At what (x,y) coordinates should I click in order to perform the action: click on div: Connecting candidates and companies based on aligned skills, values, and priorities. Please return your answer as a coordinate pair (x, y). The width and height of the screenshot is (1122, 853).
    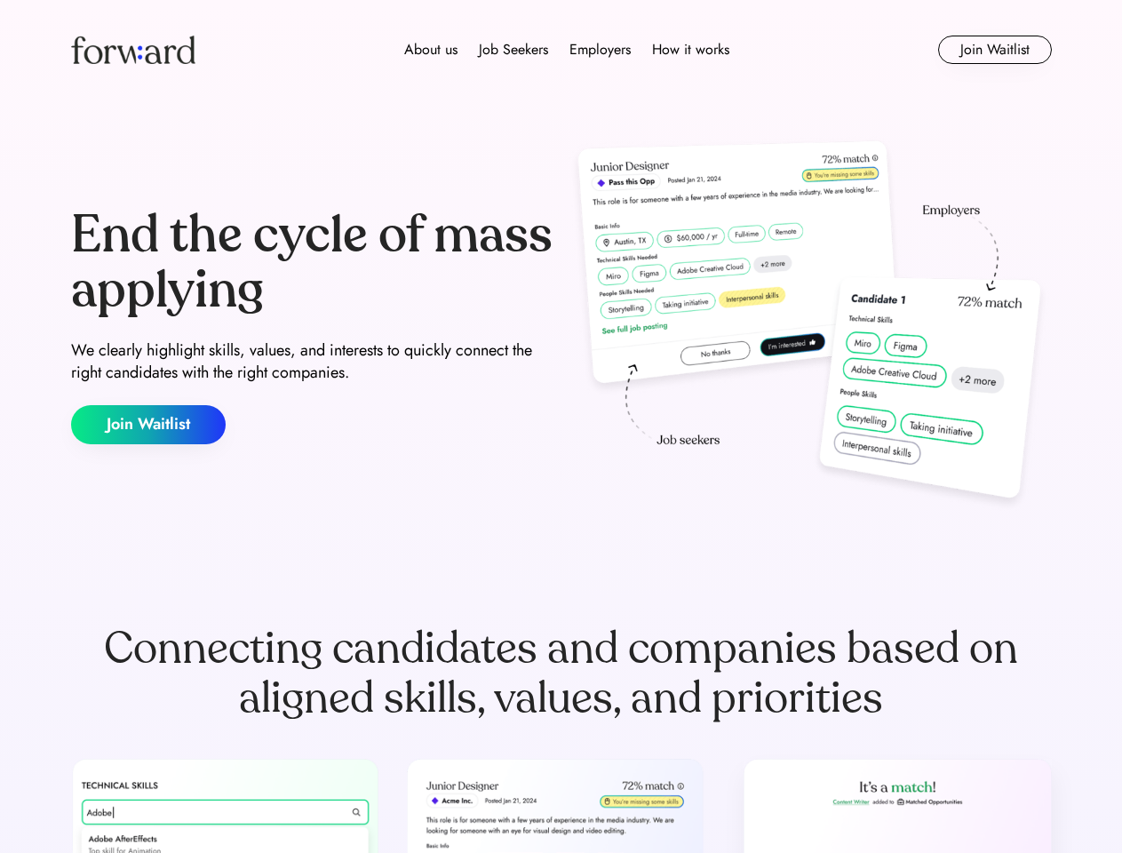
    Looking at the image, I should click on (561, 673).